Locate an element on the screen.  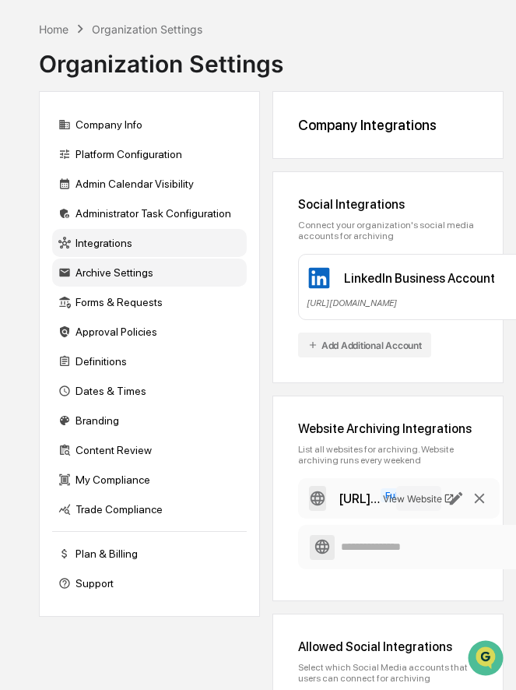
div: Website Archiving Integrations is located at coordinates (388, 428).